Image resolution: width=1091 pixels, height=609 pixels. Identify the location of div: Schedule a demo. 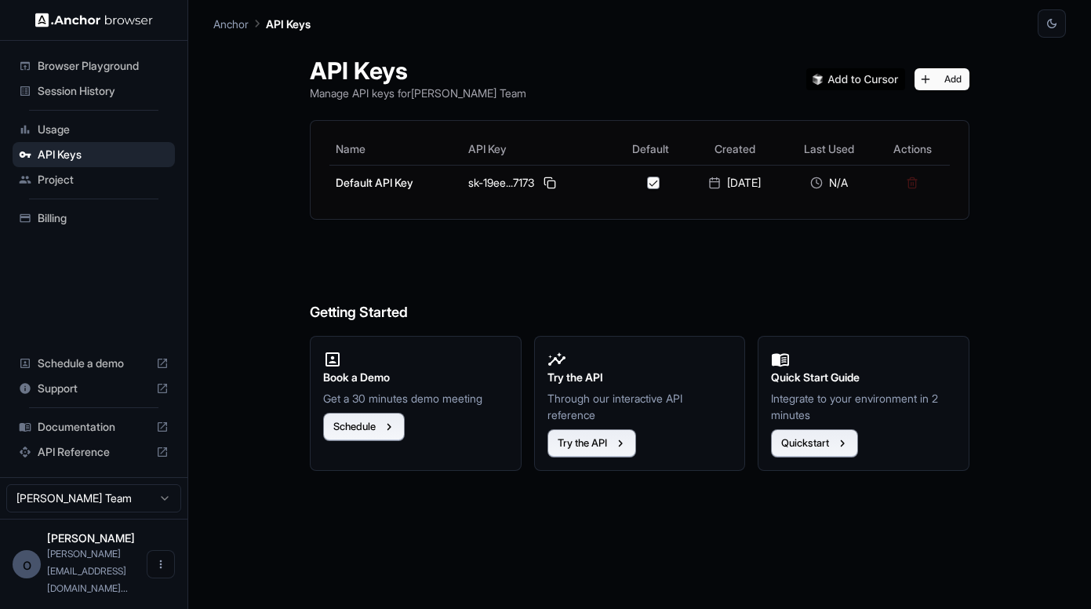
(93, 363).